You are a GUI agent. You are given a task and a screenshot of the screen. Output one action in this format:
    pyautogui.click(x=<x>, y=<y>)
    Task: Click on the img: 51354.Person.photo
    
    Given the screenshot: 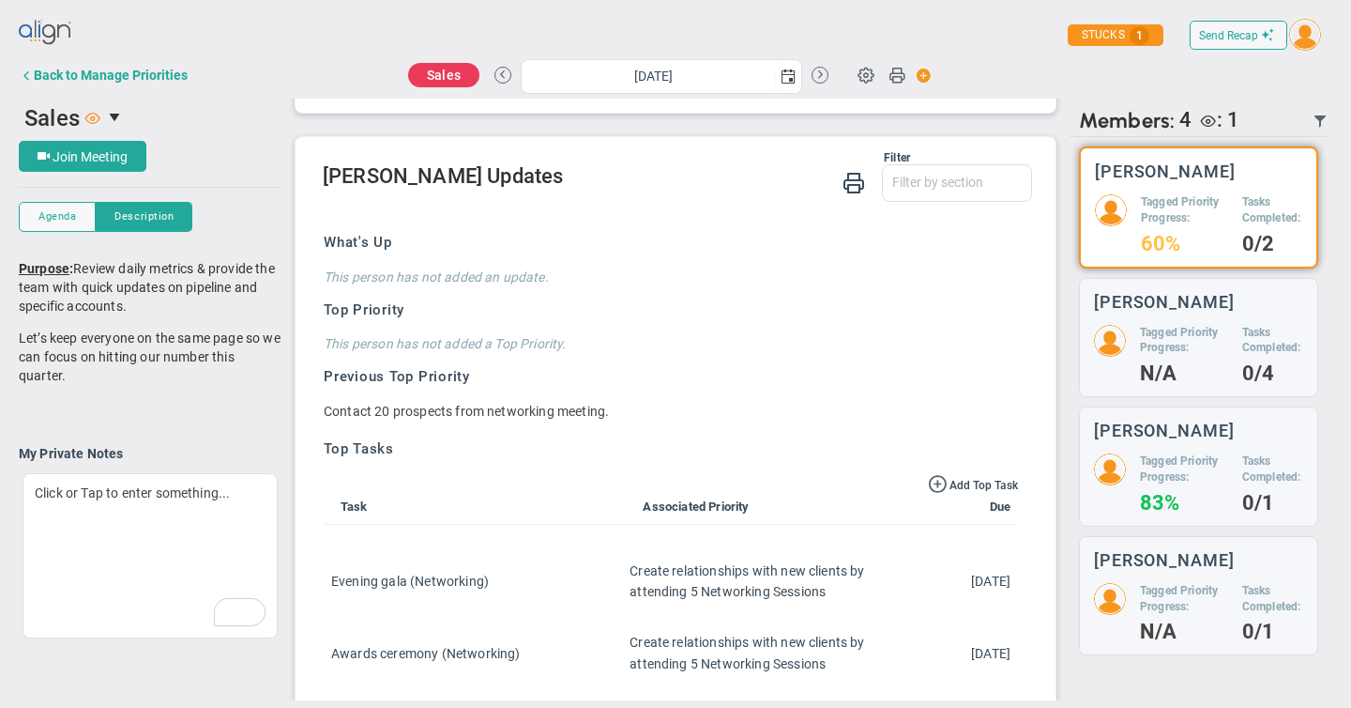 What is the action you would take?
    pyautogui.click(x=1305, y=35)
    